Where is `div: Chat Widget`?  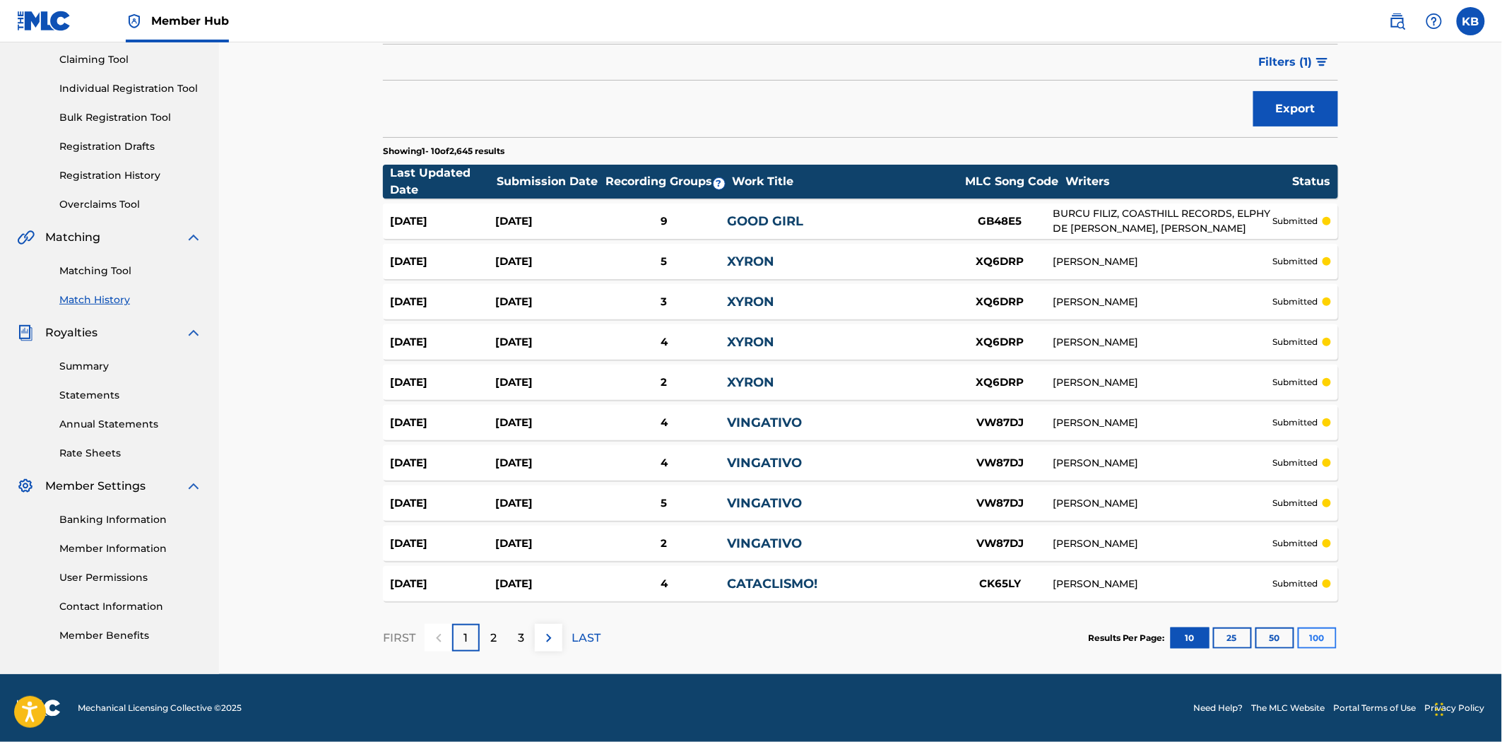
div: Chat Widget is located at coordinates (1467, 708).